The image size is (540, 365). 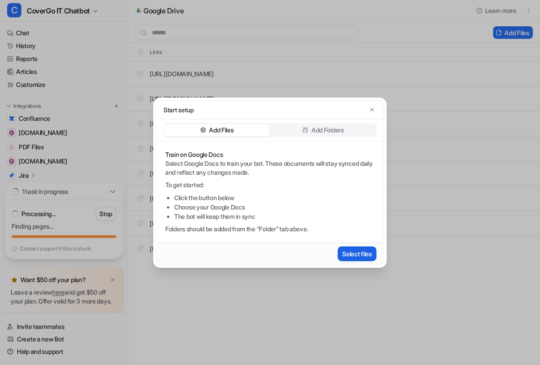 I want to click on p: Add Folders, so click(x=328, y=130).